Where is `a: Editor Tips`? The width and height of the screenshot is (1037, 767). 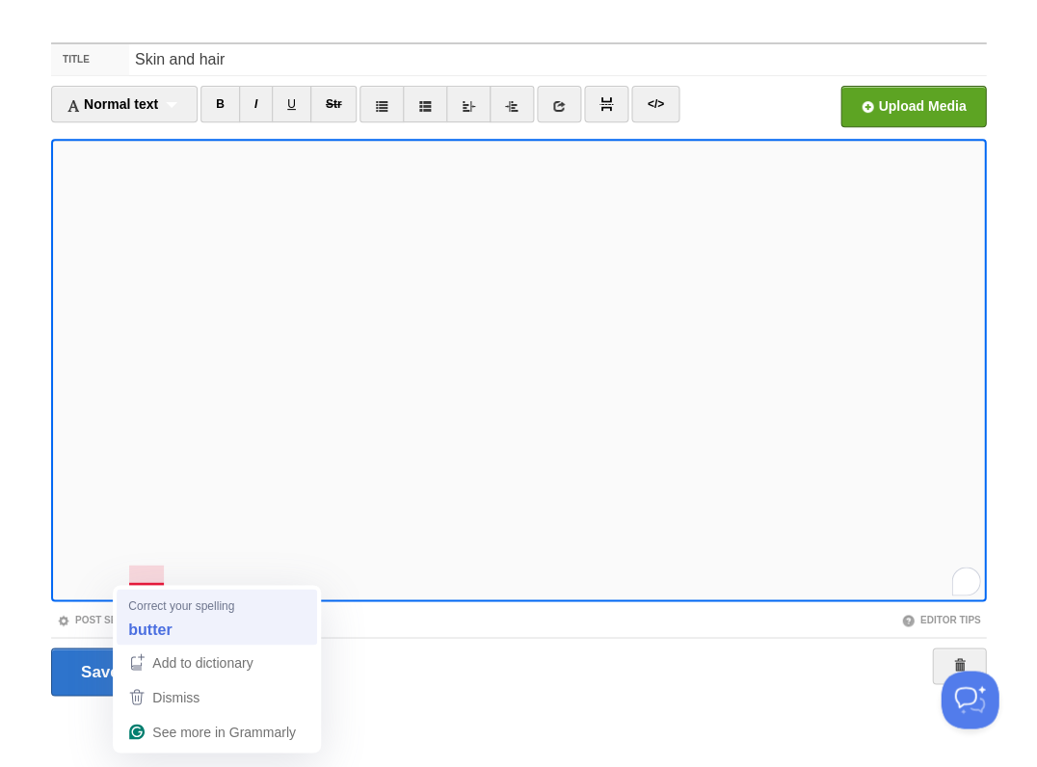
a: Editor Tips is located at coordinates (940, 619).